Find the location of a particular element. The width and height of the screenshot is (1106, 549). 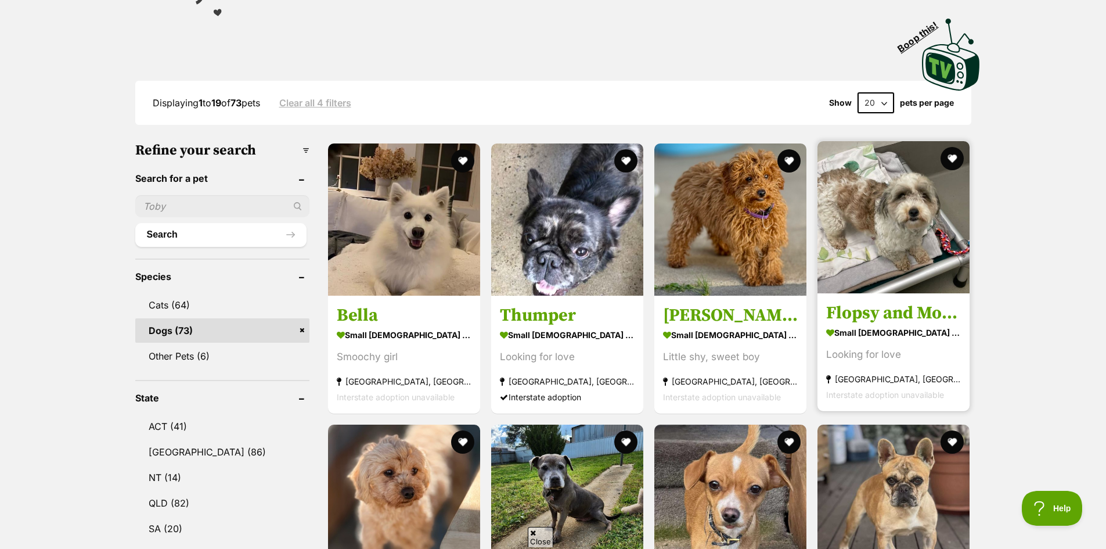

h3: Thumper is located at coordinates (567, 315).